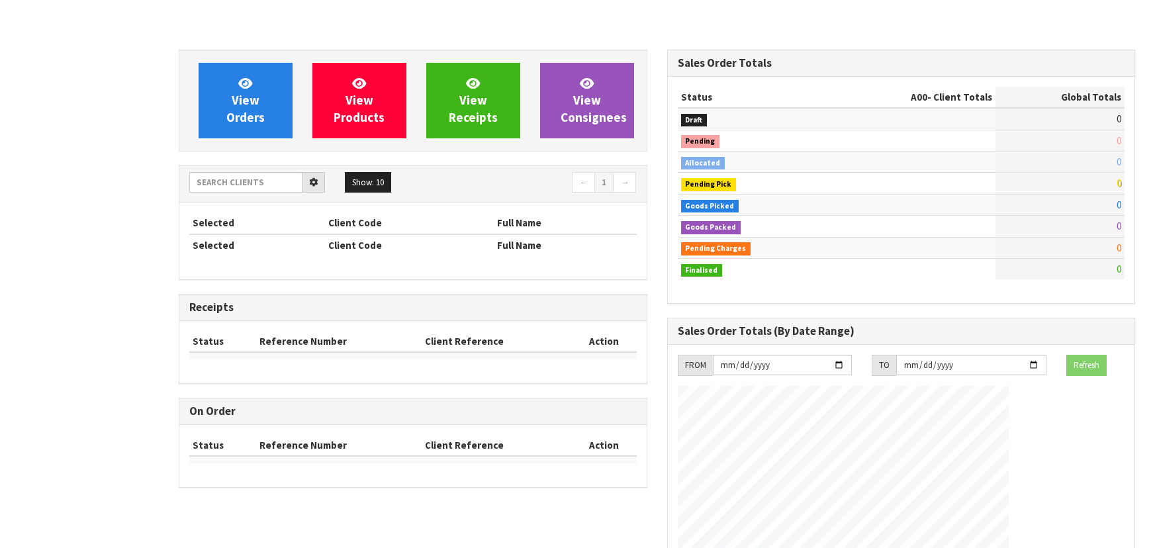  What do you see at coordinates (359, 101) in the screenshot?
I see `a: ViewProducts` at bounding box center [359, 101].